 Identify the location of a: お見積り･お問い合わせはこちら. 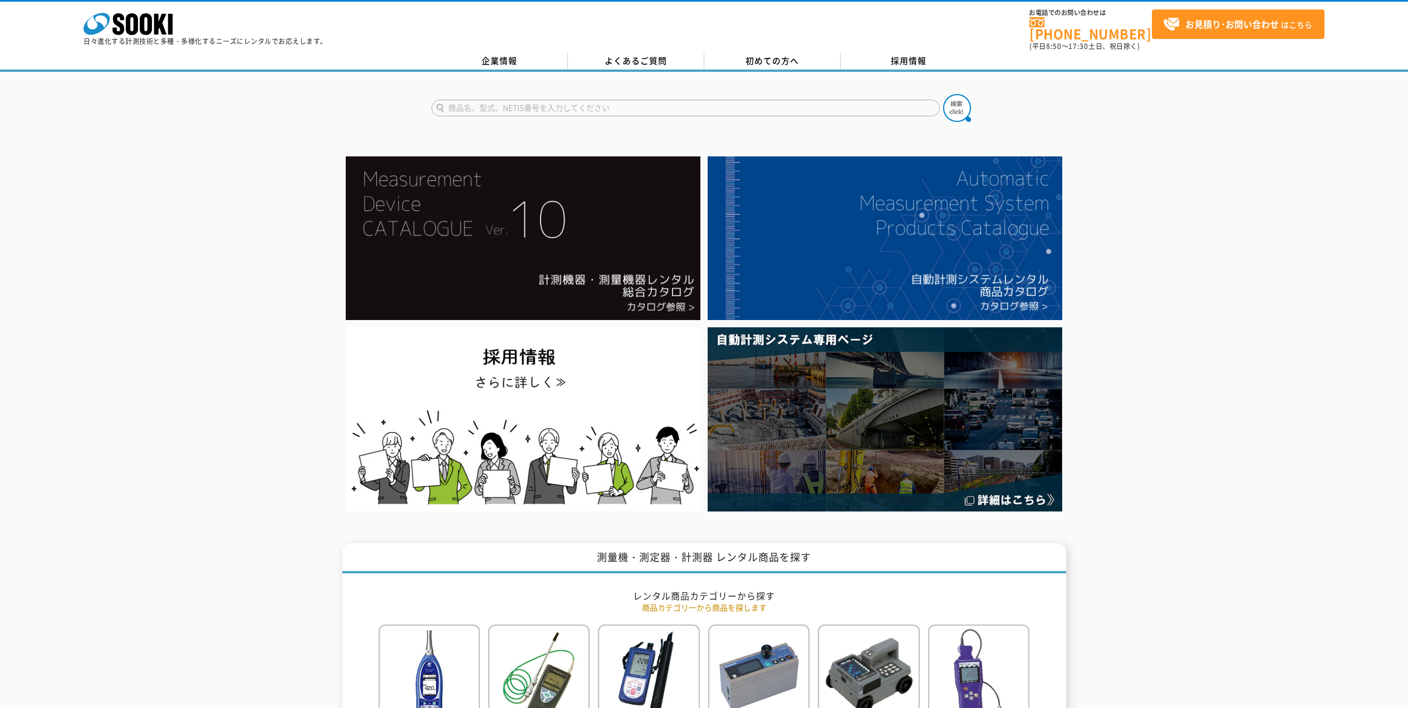
(1238, 24).